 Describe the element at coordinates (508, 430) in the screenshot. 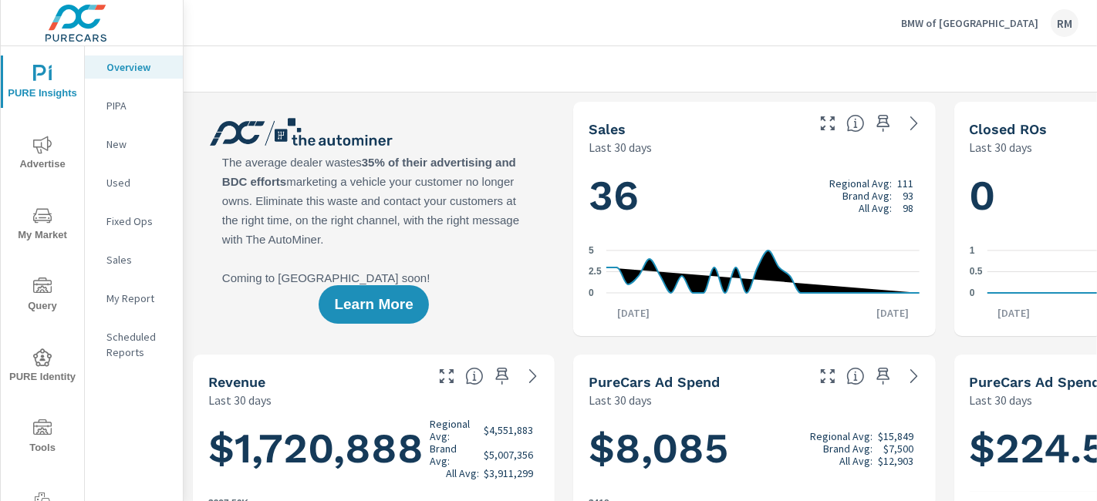

I see `p: $4,551,883` at that location.